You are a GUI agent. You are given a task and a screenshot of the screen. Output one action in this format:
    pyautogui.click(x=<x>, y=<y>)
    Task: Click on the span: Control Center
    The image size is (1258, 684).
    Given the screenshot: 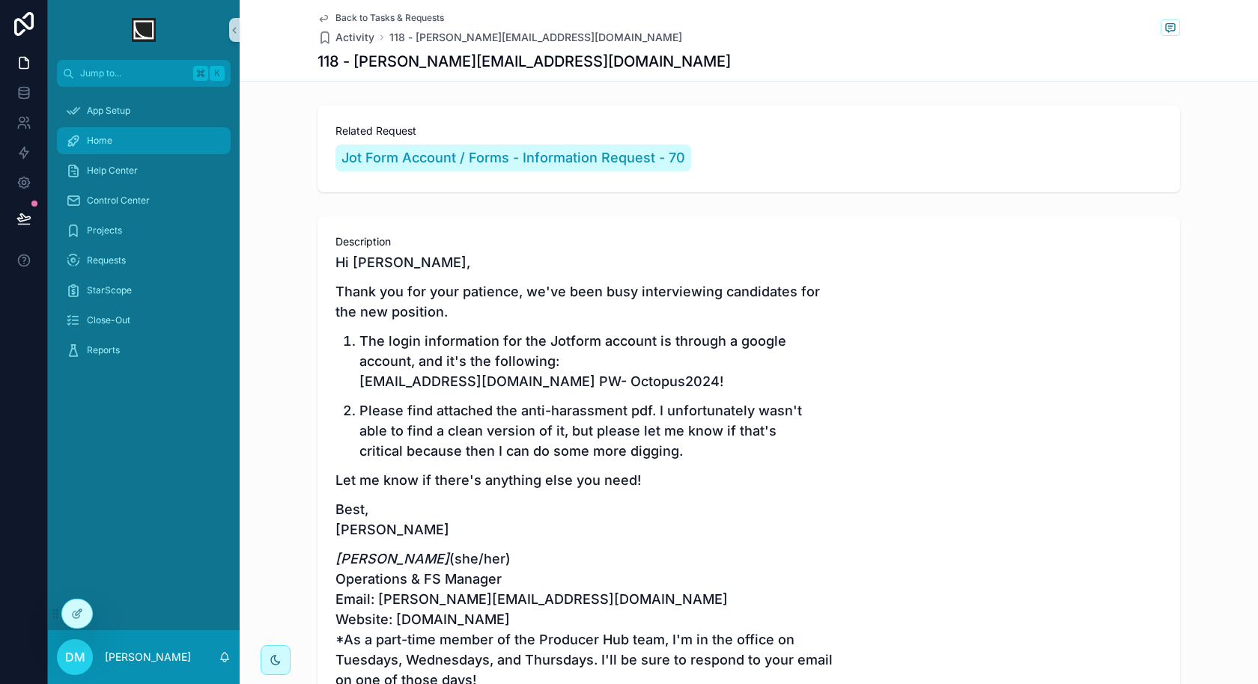 What is the action you would take?
    pyautogui.click(x=118, y=201)
    